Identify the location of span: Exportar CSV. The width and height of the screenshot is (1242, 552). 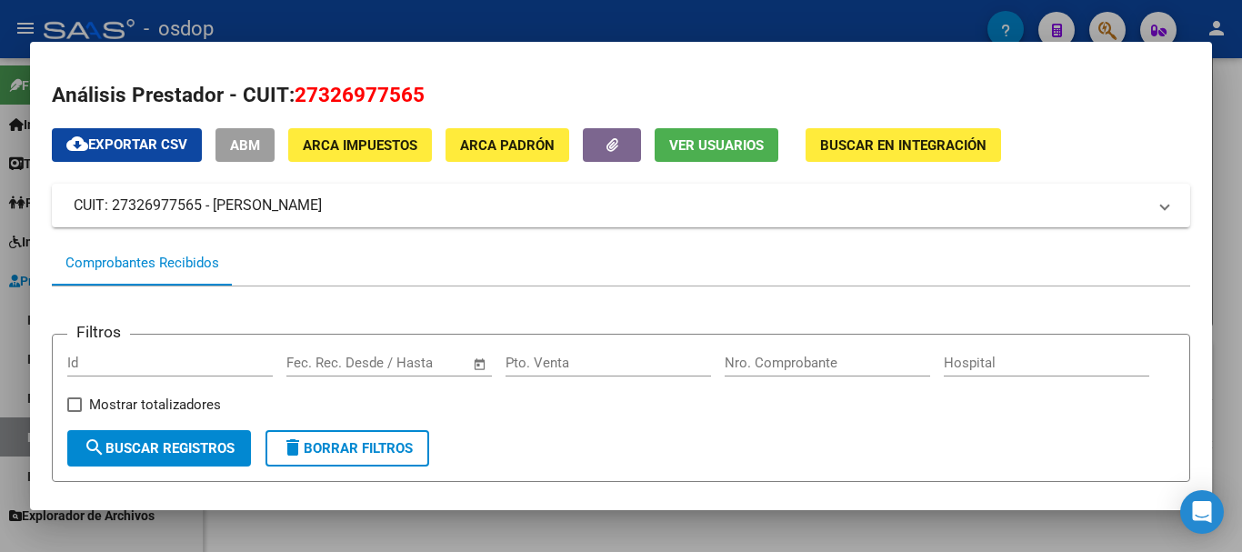
(126, 145).